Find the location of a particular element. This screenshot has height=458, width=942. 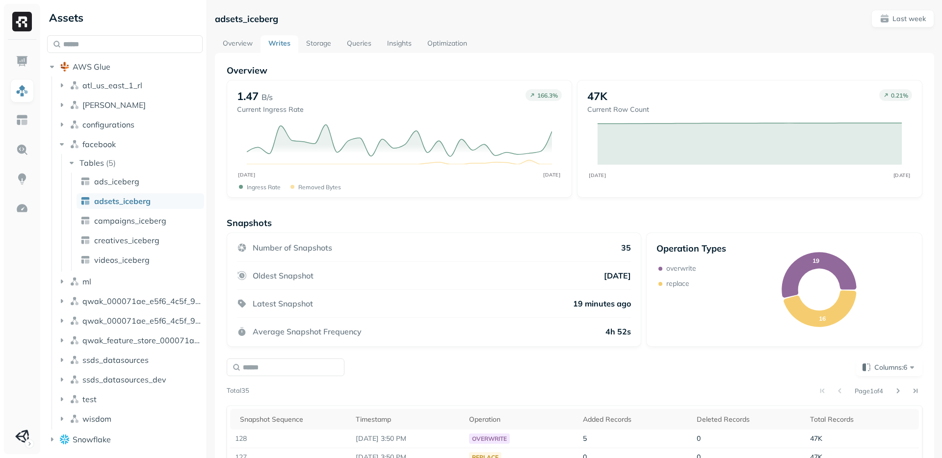

p: Overview is located at coordinates (575, 70).